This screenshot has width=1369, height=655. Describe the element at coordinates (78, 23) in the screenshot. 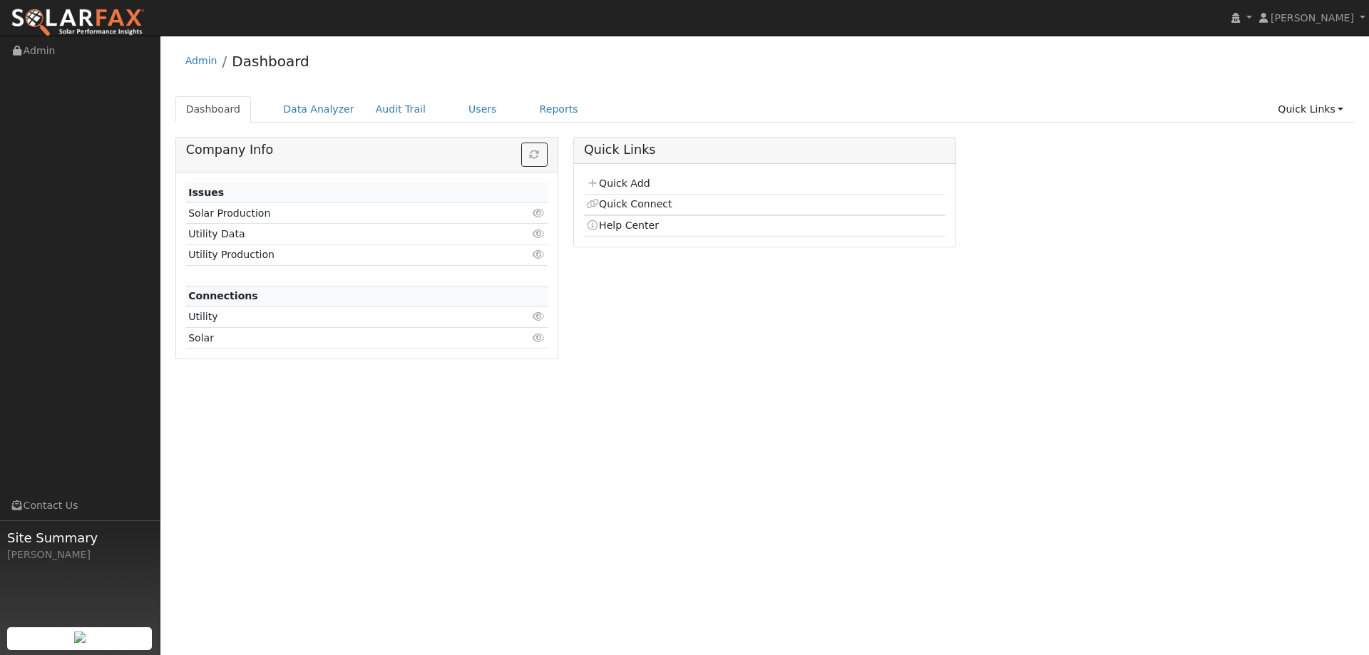

I see `img: SolarFax` at that location.